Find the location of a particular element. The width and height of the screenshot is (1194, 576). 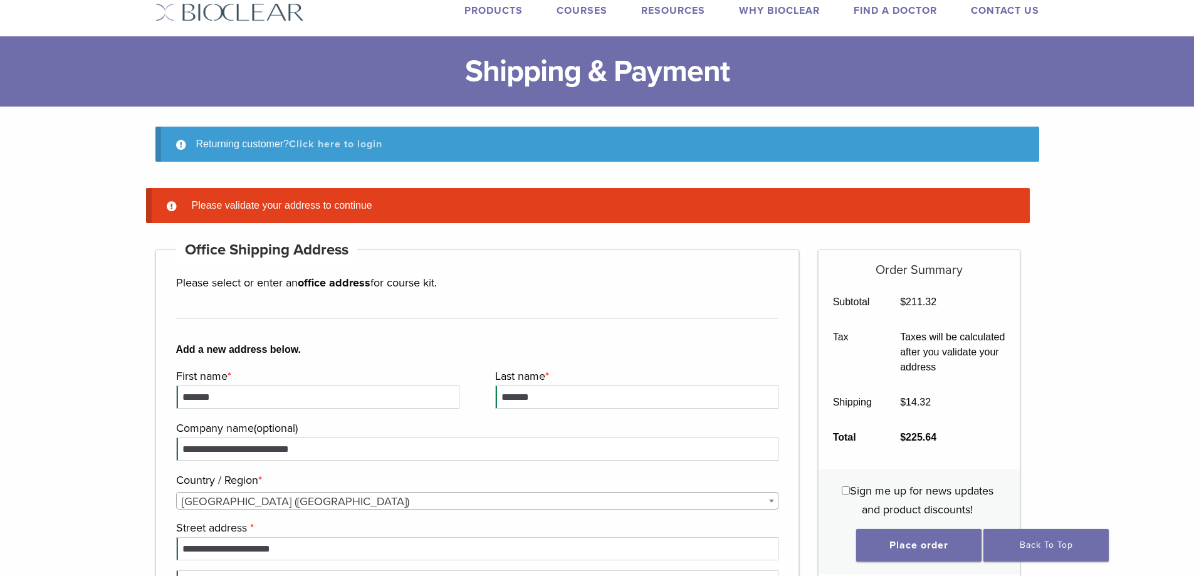

img: Bioclear is located at coordinates (229, 12).